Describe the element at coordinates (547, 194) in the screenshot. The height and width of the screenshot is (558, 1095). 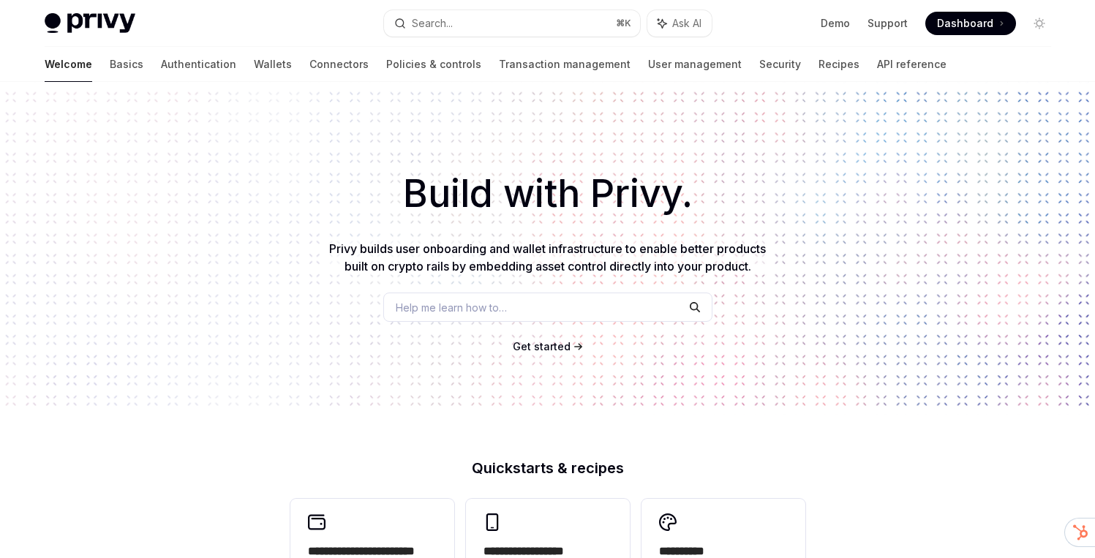
I see `h1: Build with Privy.` at that location.